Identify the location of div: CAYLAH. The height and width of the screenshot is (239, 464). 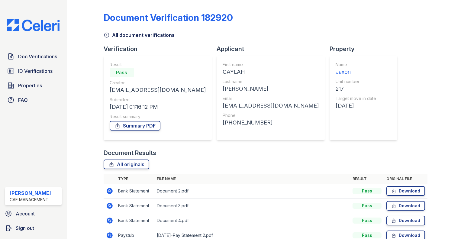
(271, 72).